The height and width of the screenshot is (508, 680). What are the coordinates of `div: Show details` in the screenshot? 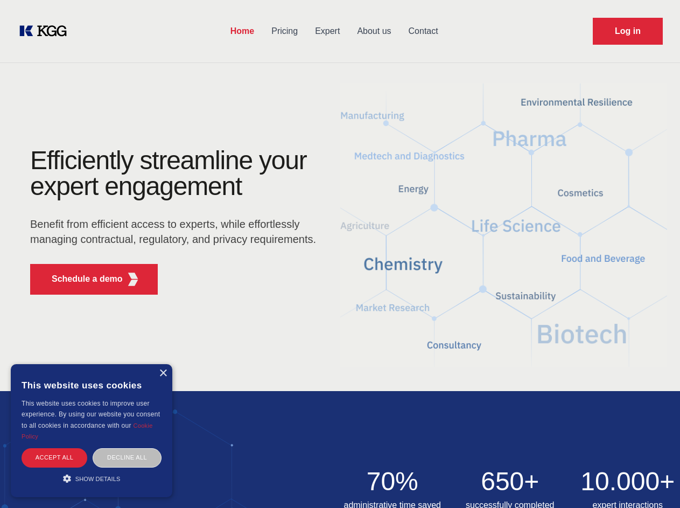 It's located at (92, 478).